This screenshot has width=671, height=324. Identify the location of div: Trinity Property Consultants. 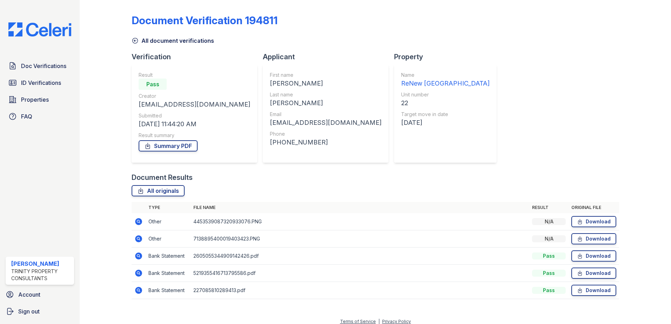
(41, 275).